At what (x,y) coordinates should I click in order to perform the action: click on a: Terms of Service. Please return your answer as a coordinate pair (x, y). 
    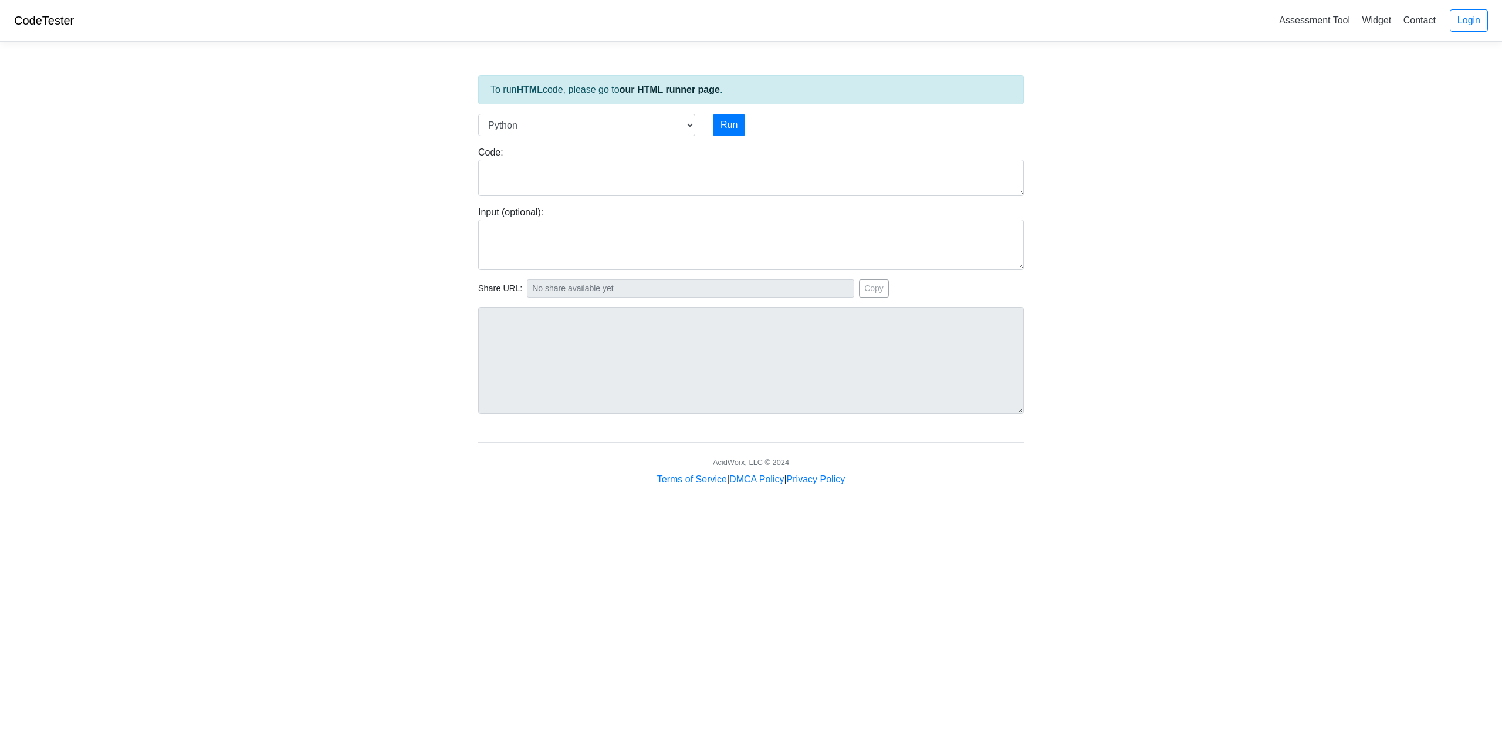
    Looking at the image, I should click on (692, 479).